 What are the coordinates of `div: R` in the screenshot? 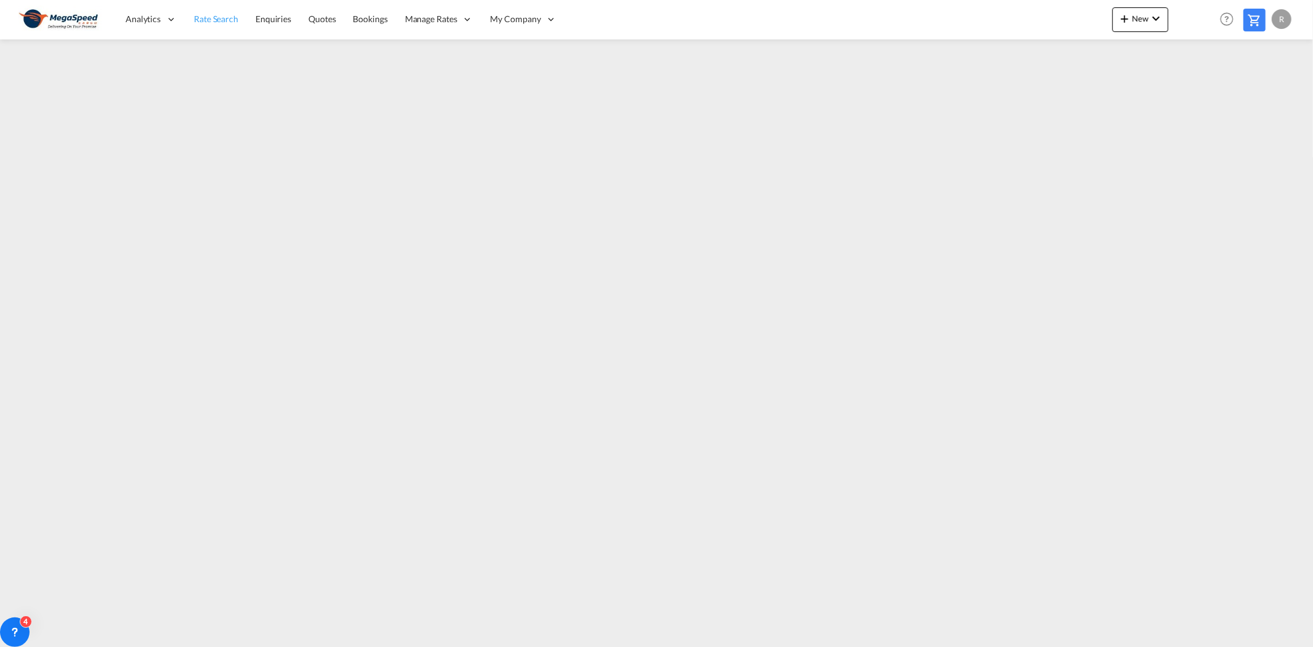 It's located at (1282, 19).